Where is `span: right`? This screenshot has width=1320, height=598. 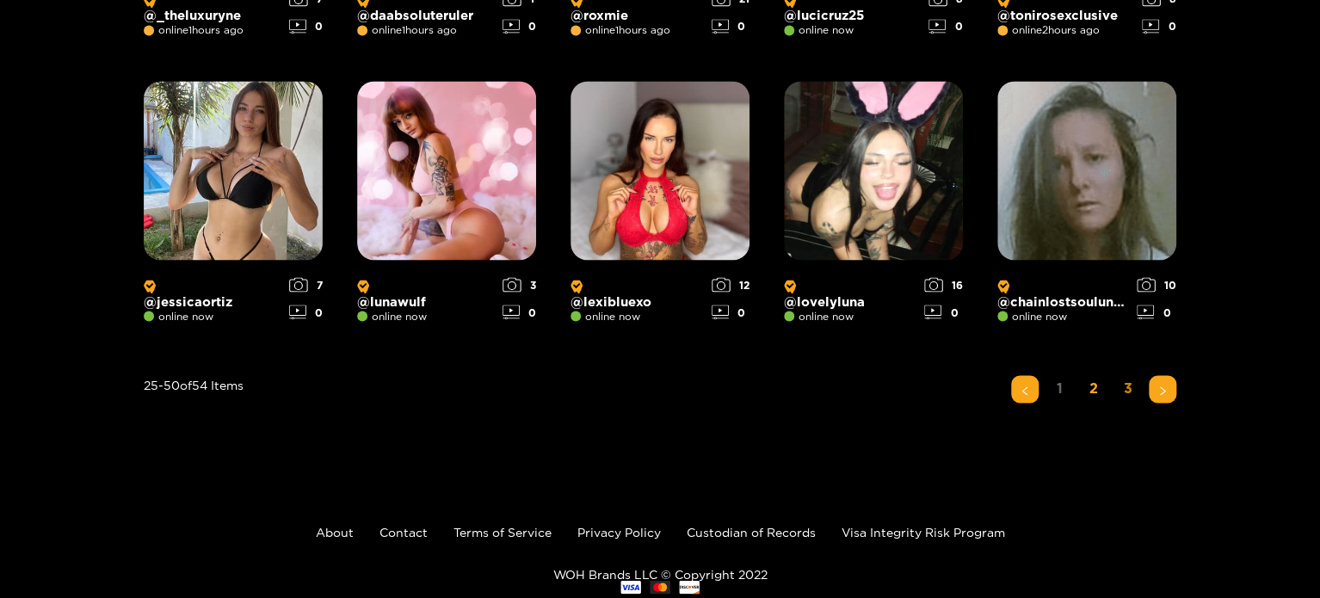 span: right is located at coordinates (1163, 391).